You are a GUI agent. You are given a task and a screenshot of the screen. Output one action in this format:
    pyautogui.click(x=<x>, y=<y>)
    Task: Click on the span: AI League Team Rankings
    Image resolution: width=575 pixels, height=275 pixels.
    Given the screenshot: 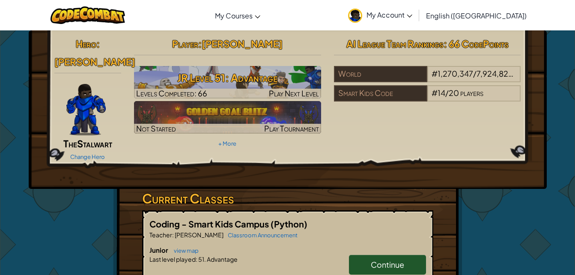 What is the action you would take?
    pyautogui.click(x=395, y=44)
    